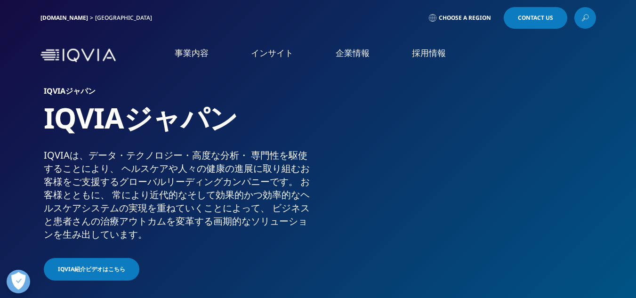 Image resolution: width=636 pixels, height=298 pixels. Describe the element at coordinates (465, 18) in the screenshot. I see `span: Choose a Region` at that location.